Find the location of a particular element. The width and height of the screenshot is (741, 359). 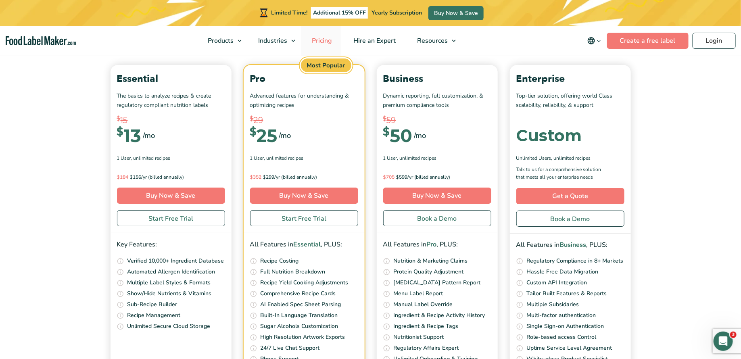

div: 13 is located at coordinates (129, 136).